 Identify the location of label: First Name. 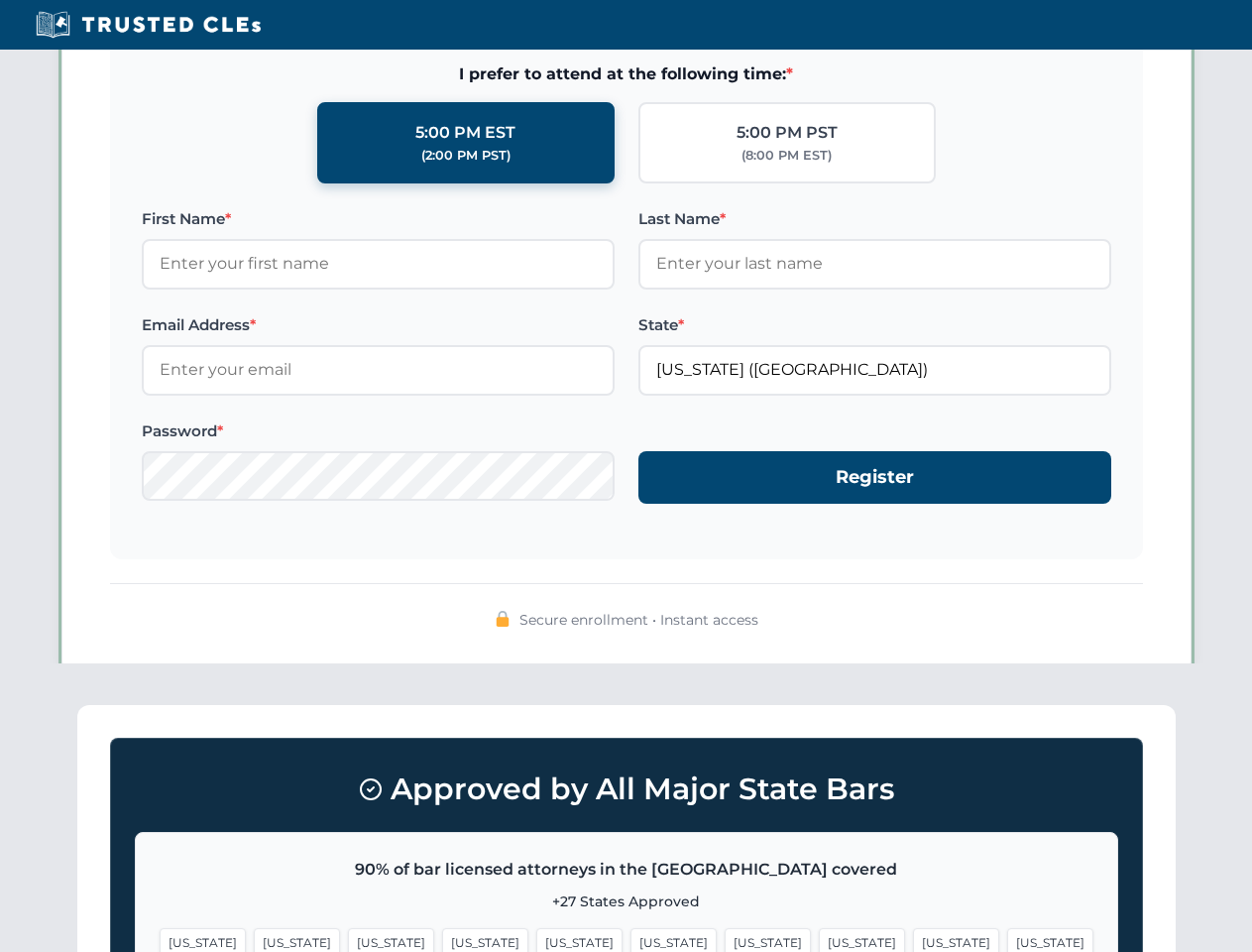
(378, 219).